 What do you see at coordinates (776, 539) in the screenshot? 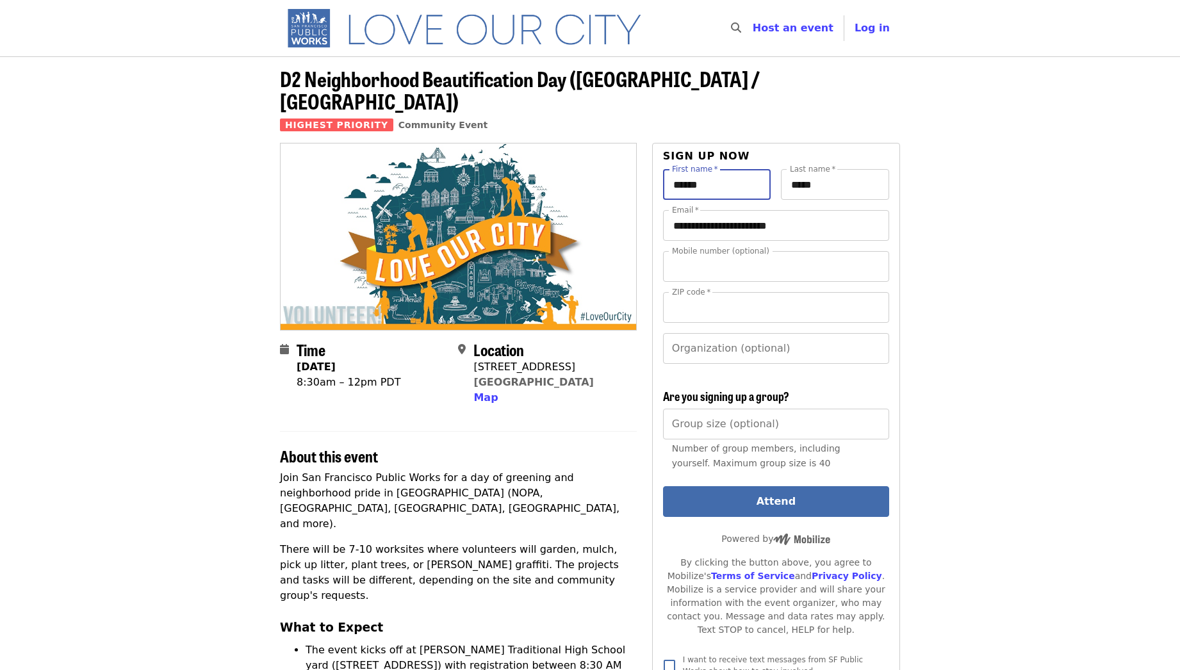
I see `span: Powered by` at bounding box center [776, 539].